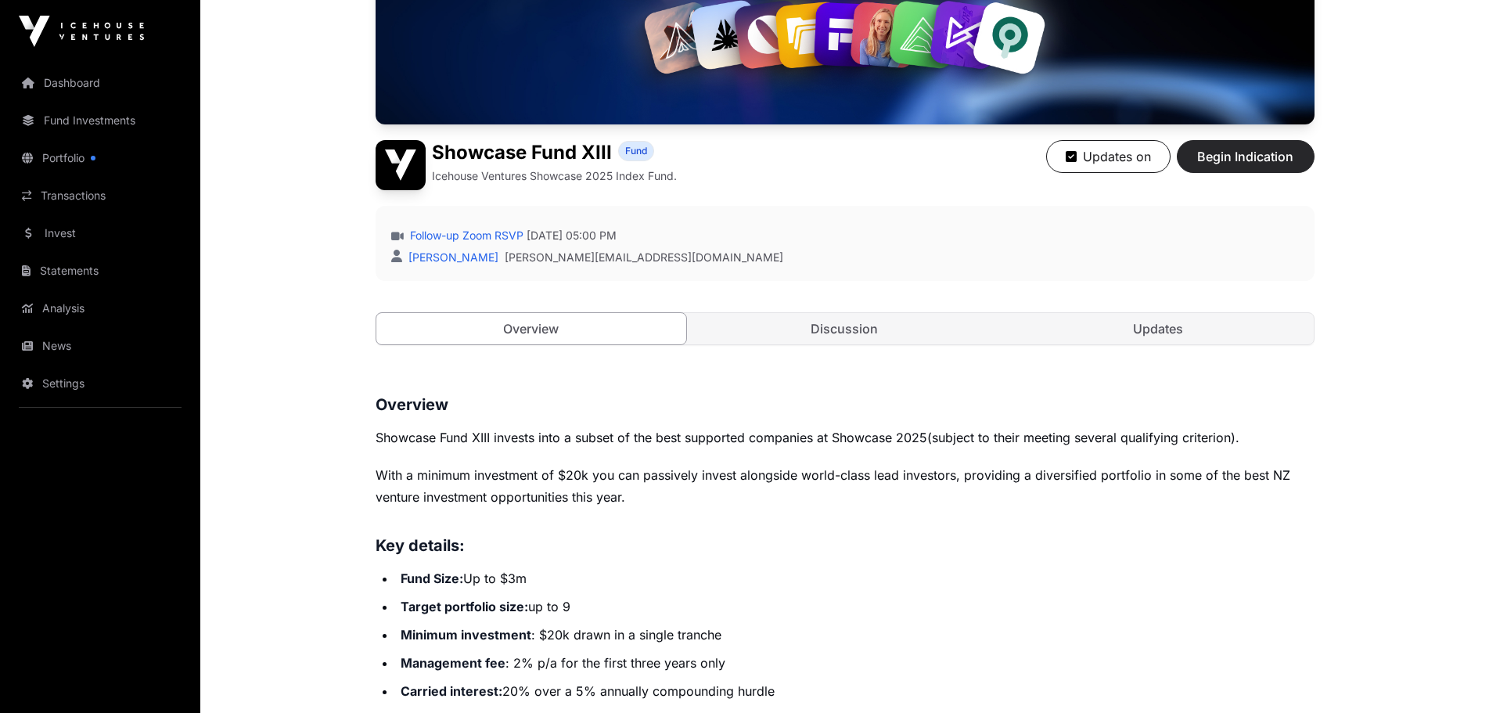  I want to click on li: Up to $3m, so click(855, 578).